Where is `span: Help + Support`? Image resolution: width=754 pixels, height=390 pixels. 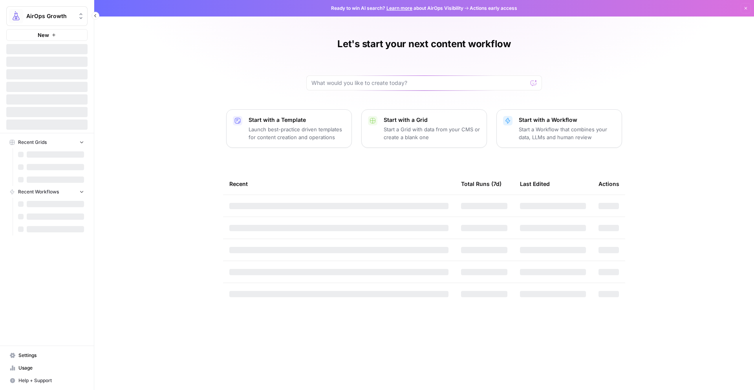
span: Help + Support is located at coordinates (51, 380).